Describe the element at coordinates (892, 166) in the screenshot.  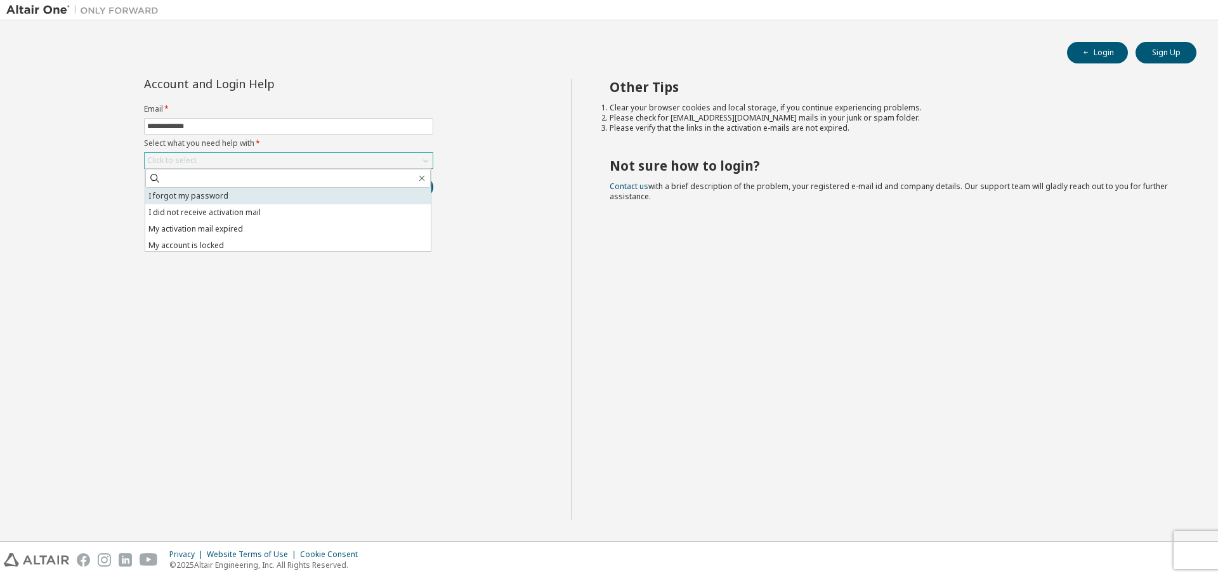
I see `h2: Not sure how to login?` at that location.